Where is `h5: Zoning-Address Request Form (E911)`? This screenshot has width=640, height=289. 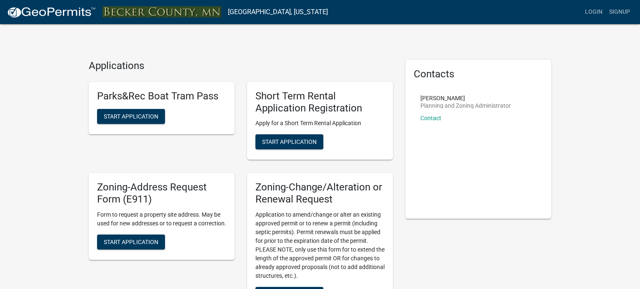
h5: Zoning-Address Request Form (E911) is located at coordinates (162, 194).